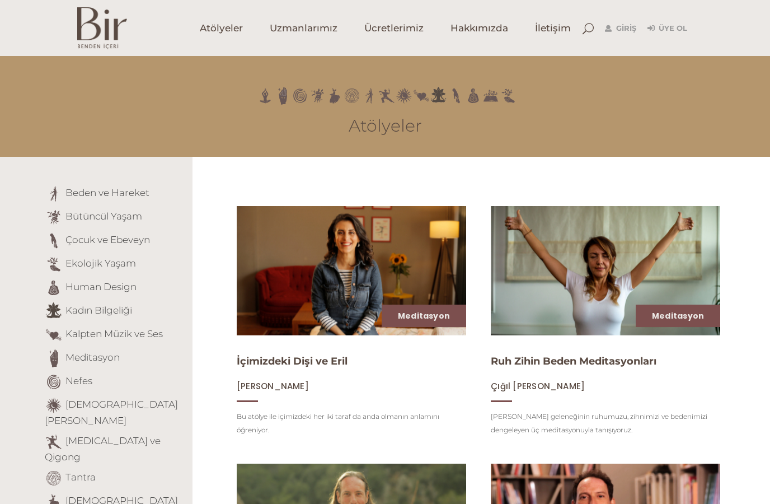  I want to click on a: İçimizdeki Dişi ve Eril, so click(292, 361).